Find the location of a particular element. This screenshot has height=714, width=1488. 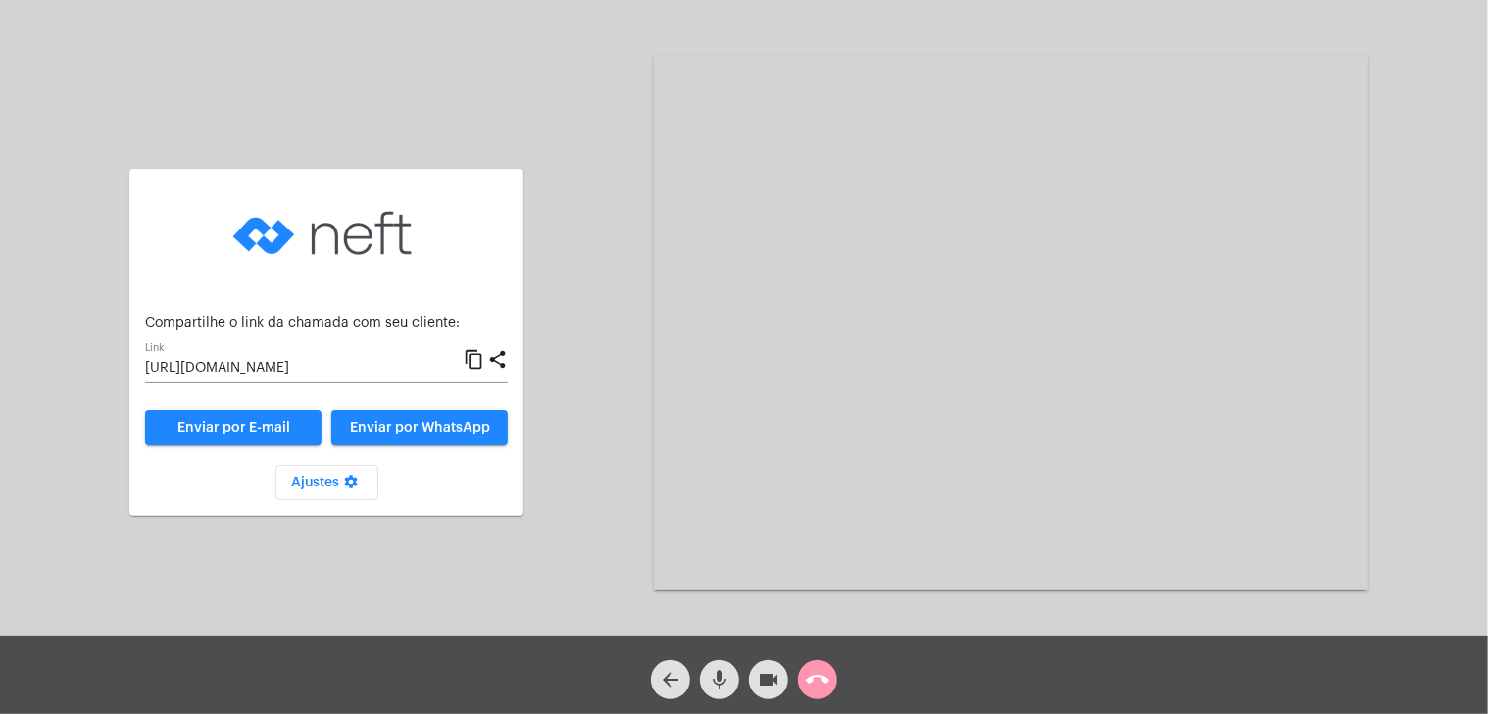

mat-icon: videocam is located at coordinates (769, 679).